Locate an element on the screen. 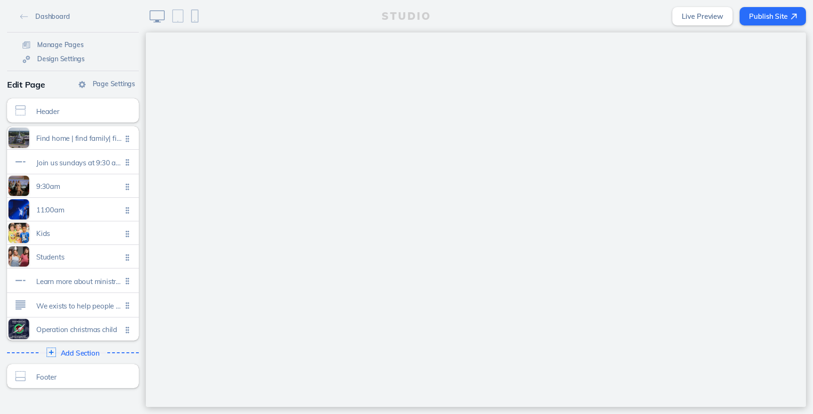 The width and height of the screenshot is (813, 414). span: Header is located at coordinates (79, 111).